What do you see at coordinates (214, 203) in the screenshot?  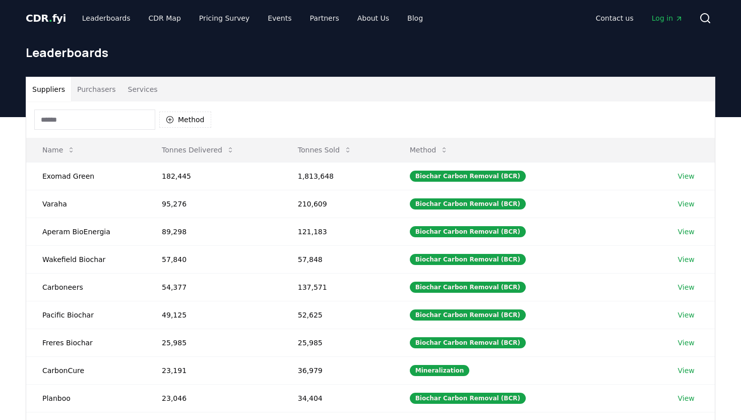 I see `td: 95,276` at bounding box center [214, 203].